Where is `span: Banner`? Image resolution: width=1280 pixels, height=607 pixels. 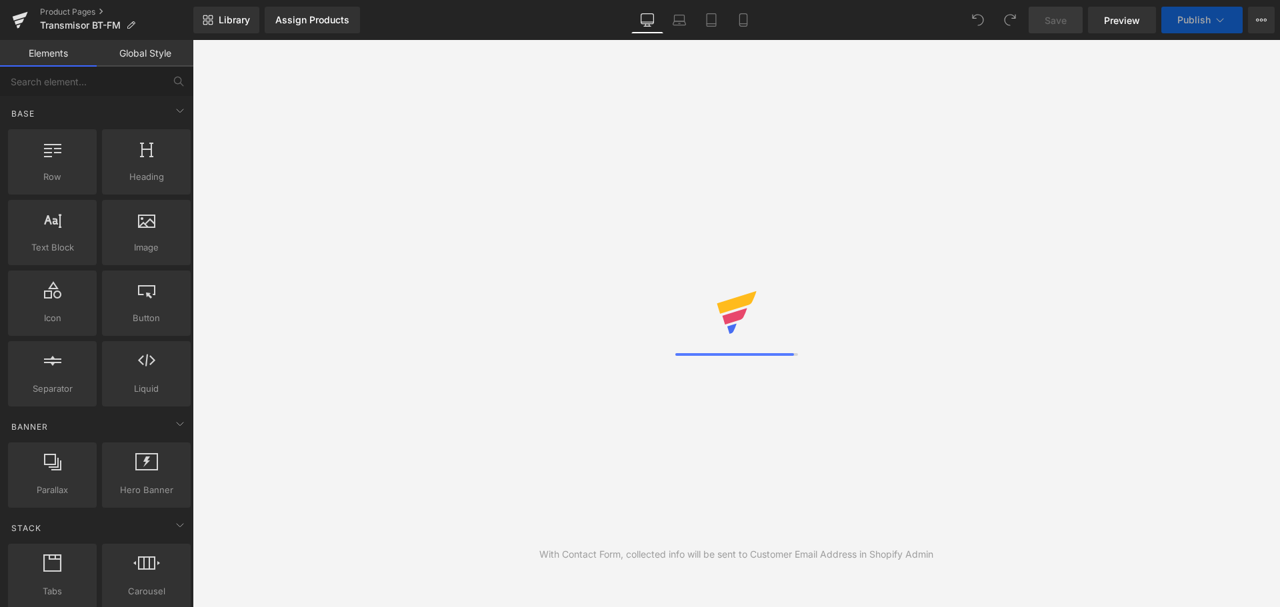
span: Banner is located at coordinates (29, 427).